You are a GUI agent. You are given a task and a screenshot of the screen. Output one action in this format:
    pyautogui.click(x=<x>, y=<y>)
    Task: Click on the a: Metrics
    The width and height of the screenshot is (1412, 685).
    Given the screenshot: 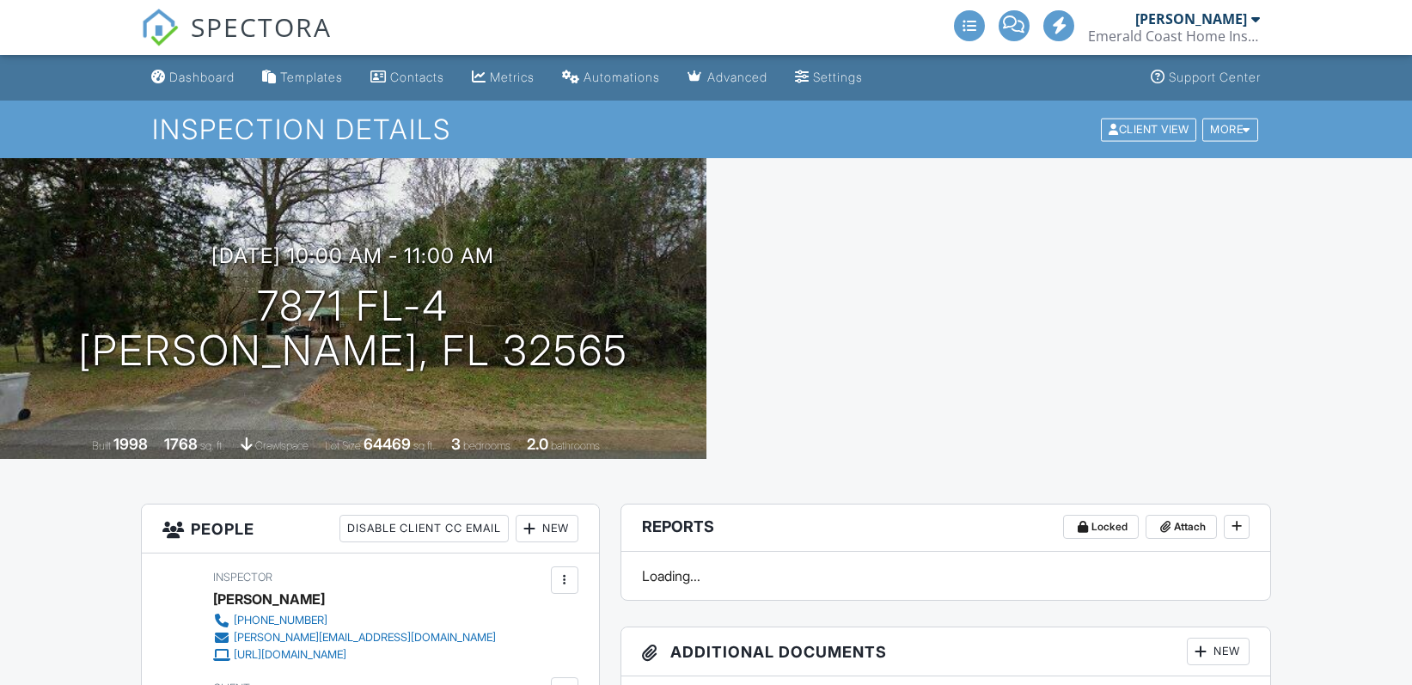 What is the action you would take?
    pyautogui.click(x=503, y=77)
    